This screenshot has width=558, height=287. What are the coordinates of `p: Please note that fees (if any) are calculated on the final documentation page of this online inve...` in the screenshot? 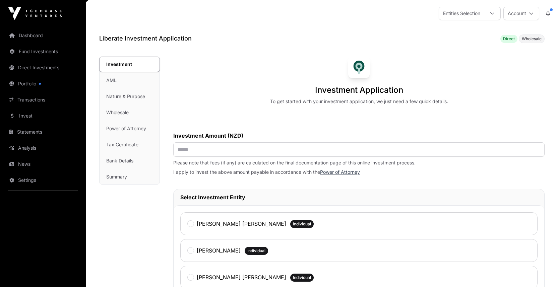 It's located at (359, 163).